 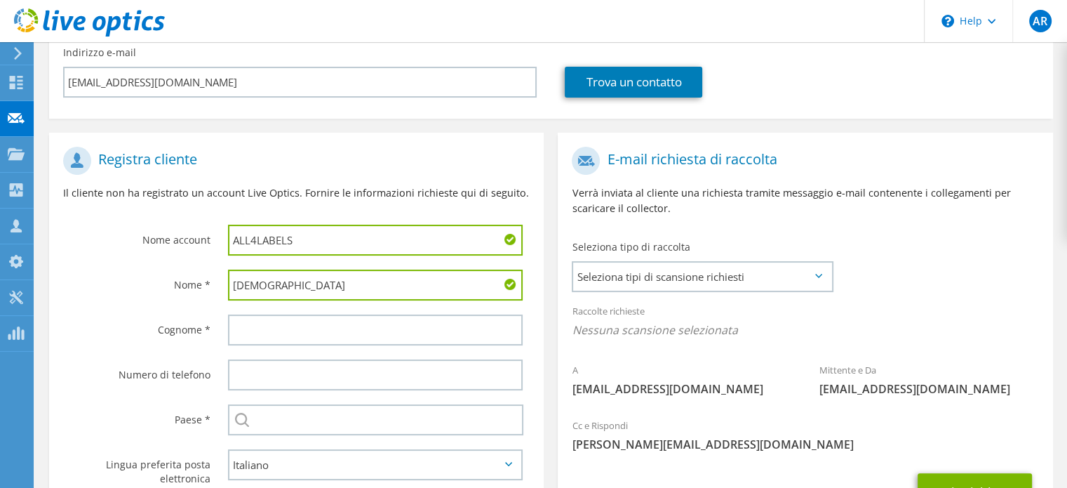 What do you see at coordinates (948, 21) in the screenshot?
I see `svg: \n` at bounding box center [948, 21].